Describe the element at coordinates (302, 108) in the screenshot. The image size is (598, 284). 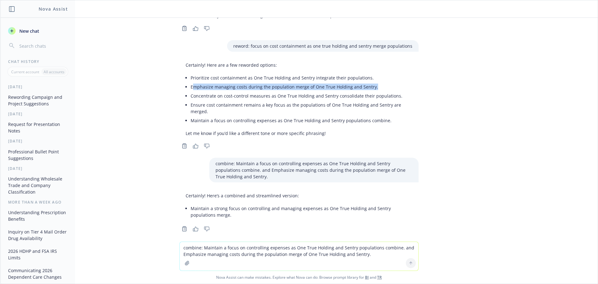
I see `li: Ensure cost containment remains a key focus as the populations of One True Holding and Sentry are...` at that location.